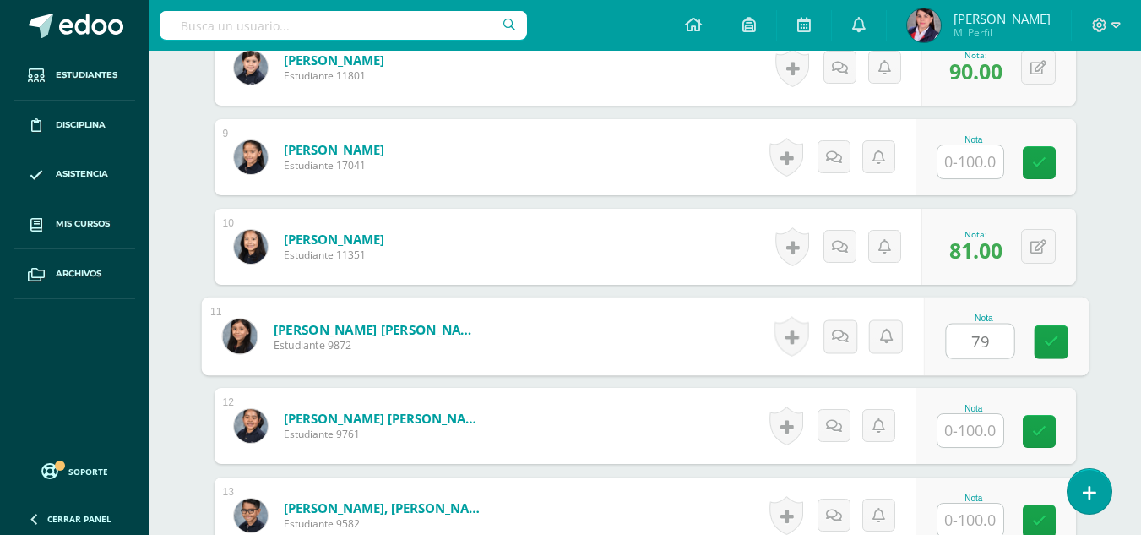 Image resolution: width=1141 pixels, height=535 pixels. I want to click on img: eea64f9d7c465bacb08f035df3310990.png, so click(239, 335).